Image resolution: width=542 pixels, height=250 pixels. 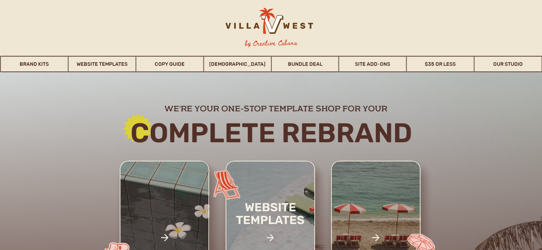 What do you see at coordinates (372, 64) in the screenshot?
I see `a: Site Add-Ons` at bounding box center [372, 64].